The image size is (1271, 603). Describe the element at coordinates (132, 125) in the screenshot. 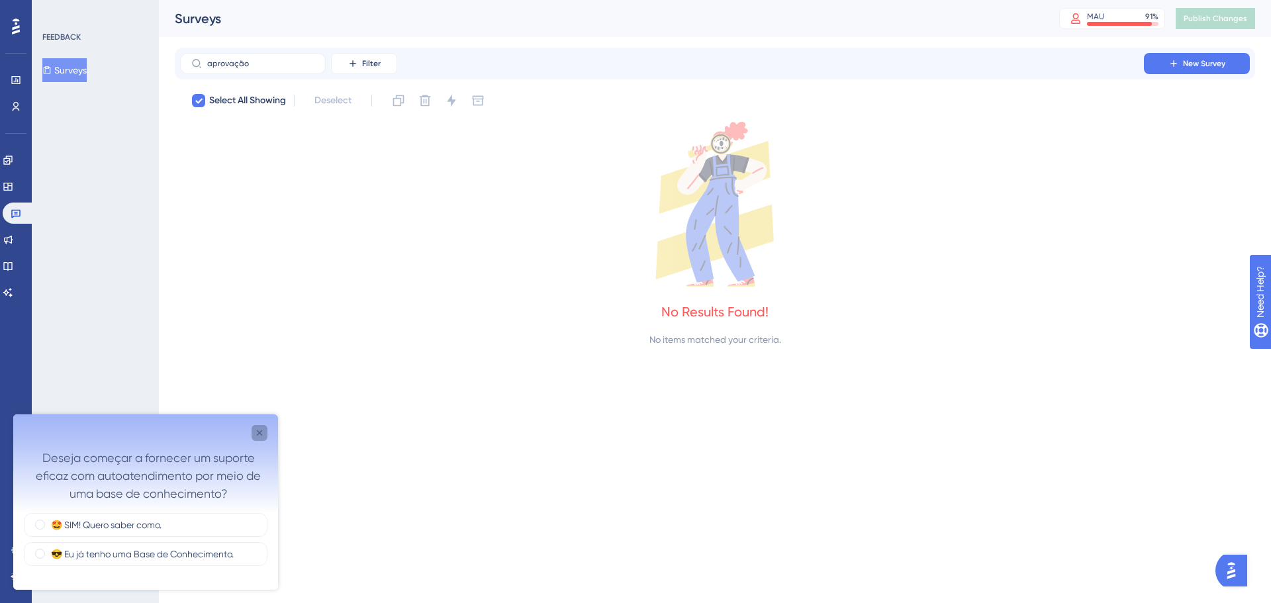

I see `div: radio group` at that location.